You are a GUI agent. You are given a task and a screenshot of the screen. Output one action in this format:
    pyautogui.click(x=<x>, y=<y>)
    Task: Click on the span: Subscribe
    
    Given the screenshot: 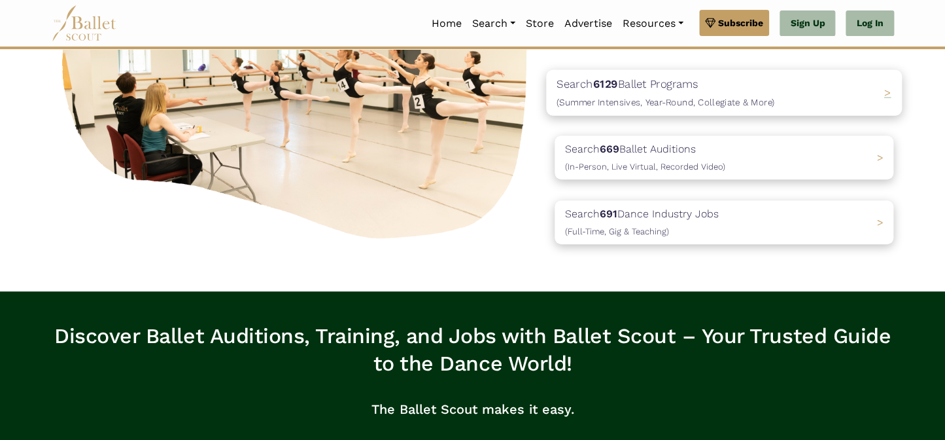 What is the action you would take?
    pyautogui.click(x=740, y=23)
    